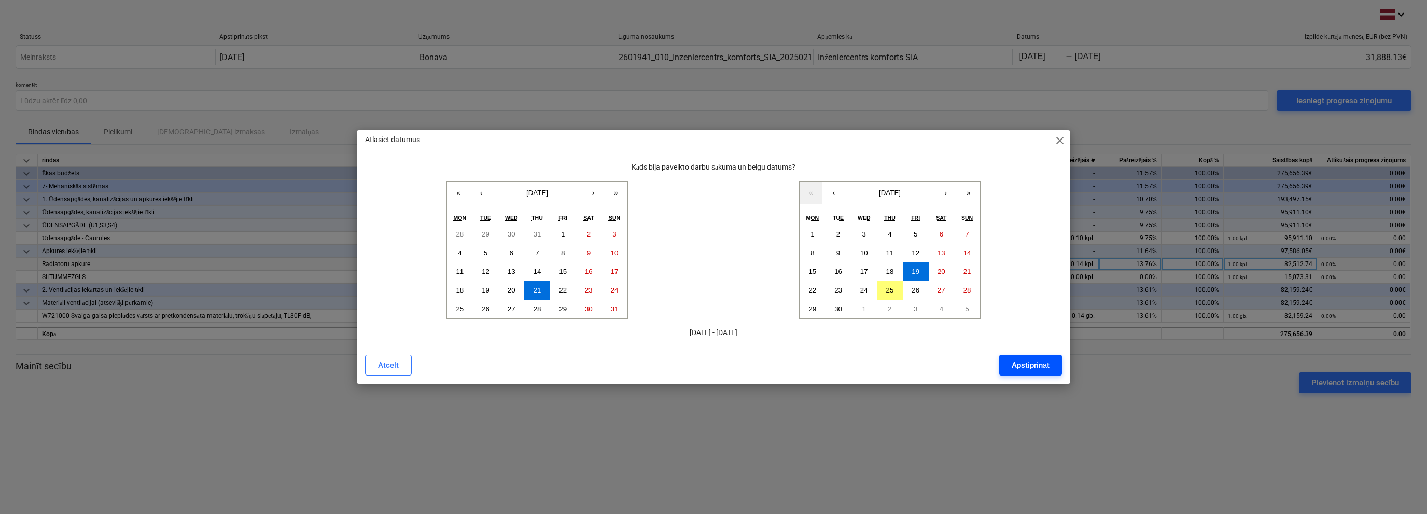  What do you see at coordinates (511, 253) in the screenshot?
I see `button: 6 August 2025` at bounding box center [511, 253].